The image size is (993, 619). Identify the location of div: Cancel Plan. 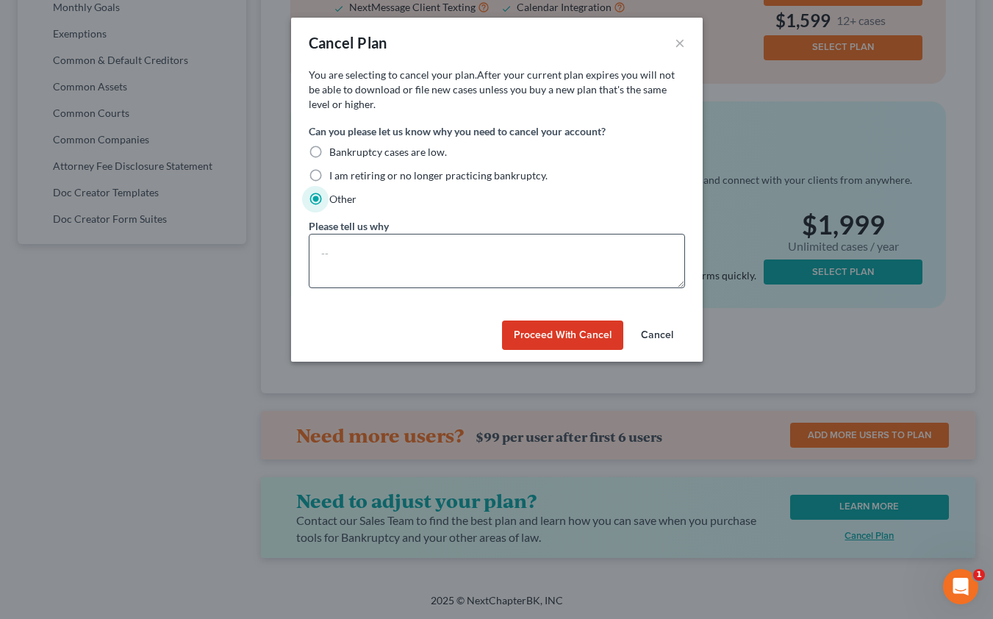
(348, 43).